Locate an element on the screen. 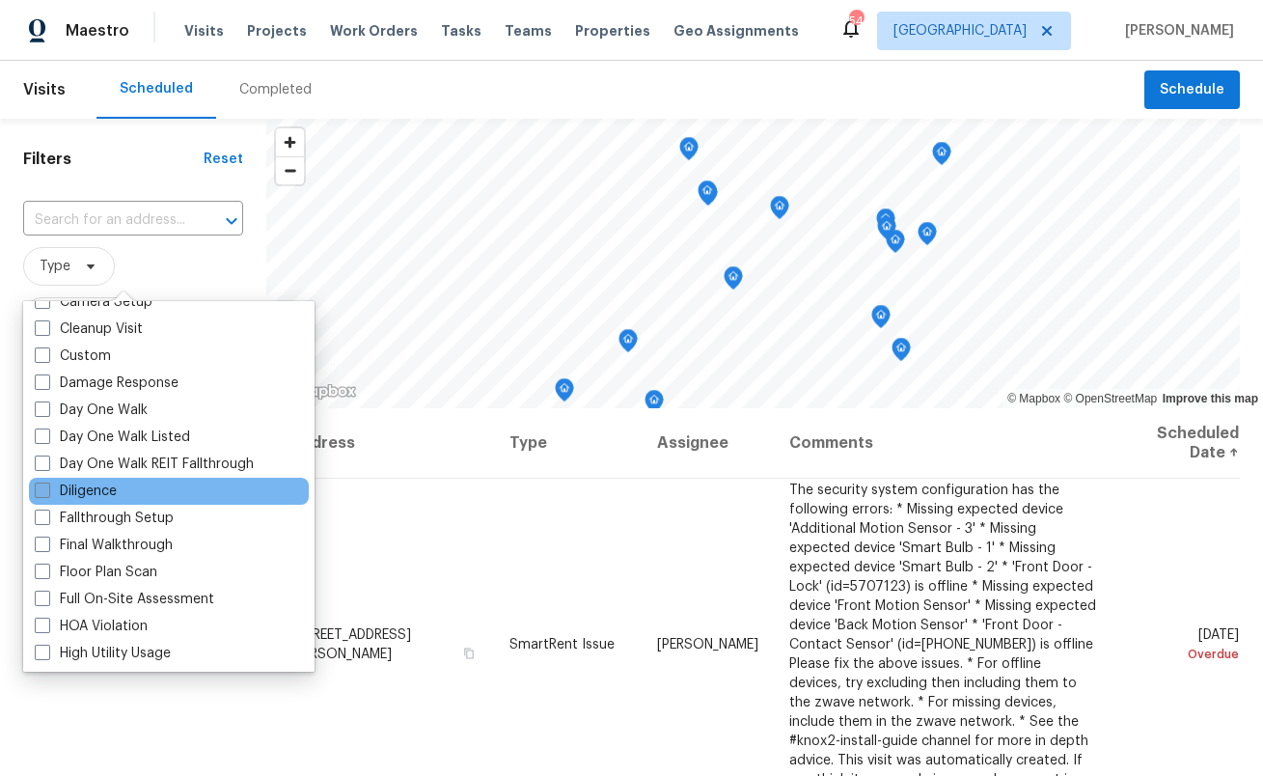  div: Scheduled is located at coordinates (156, 89).